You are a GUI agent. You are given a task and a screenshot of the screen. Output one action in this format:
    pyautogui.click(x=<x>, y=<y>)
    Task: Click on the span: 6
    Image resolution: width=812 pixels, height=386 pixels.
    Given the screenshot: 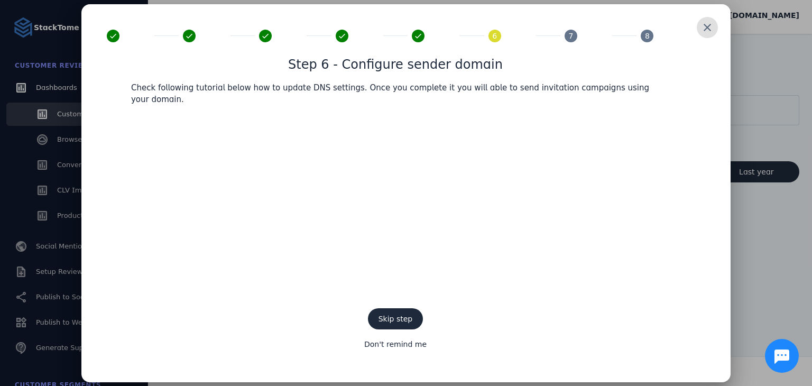 What is the action you would take?
    pyautogui.click(x=494, y=35)
    